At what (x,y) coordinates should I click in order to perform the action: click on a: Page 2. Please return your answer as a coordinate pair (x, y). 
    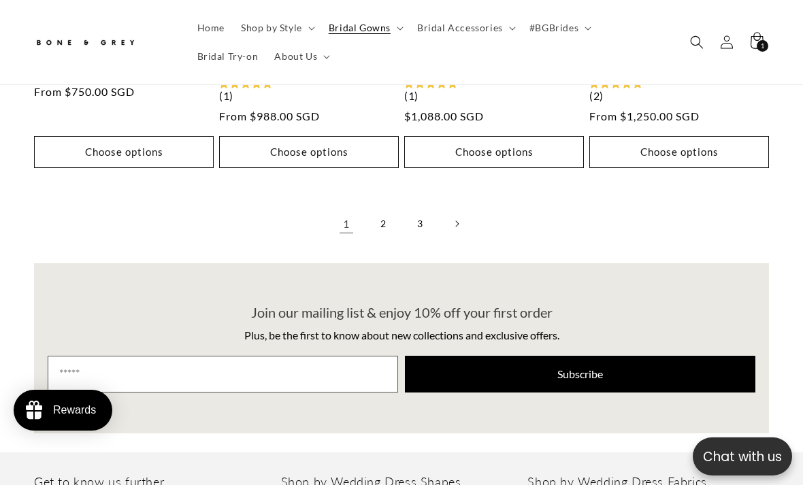
    Looking at the image, I should click on (383, 224).